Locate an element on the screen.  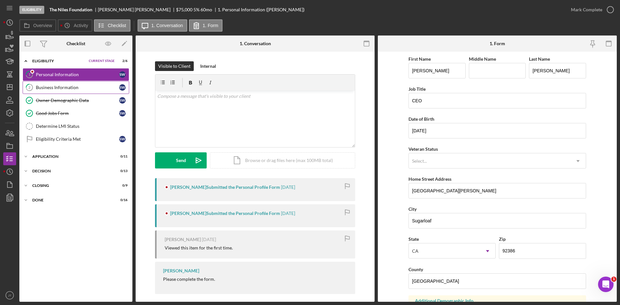
a: Good Jobs FormSW is located at coordinates (76, 113).